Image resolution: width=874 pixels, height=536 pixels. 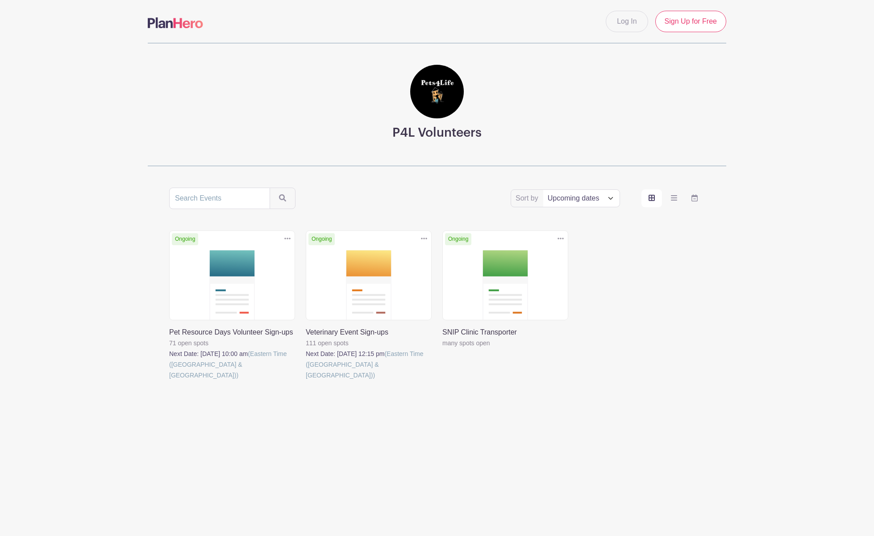 What do you see at coordinates (627, 21) in the screenshot?
I see `a: Log In` at bounding box center [627, 21].